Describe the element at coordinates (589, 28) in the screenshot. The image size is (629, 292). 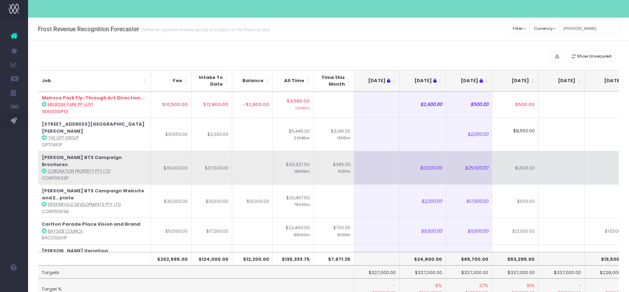
I see `input: Search...` at that location.